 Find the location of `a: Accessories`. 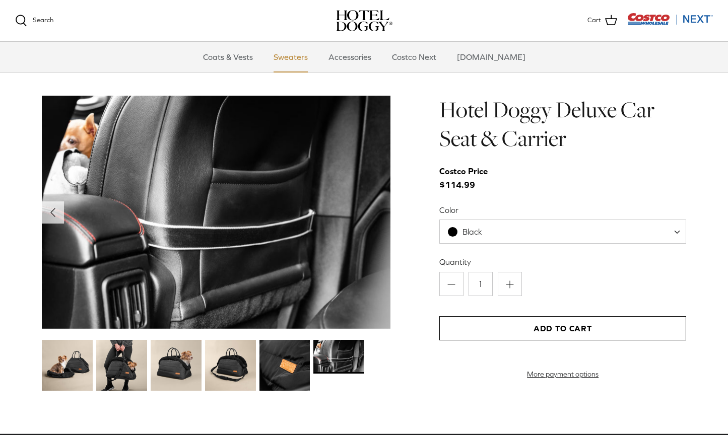

a: Accessories is located at coordinates (349, 57).